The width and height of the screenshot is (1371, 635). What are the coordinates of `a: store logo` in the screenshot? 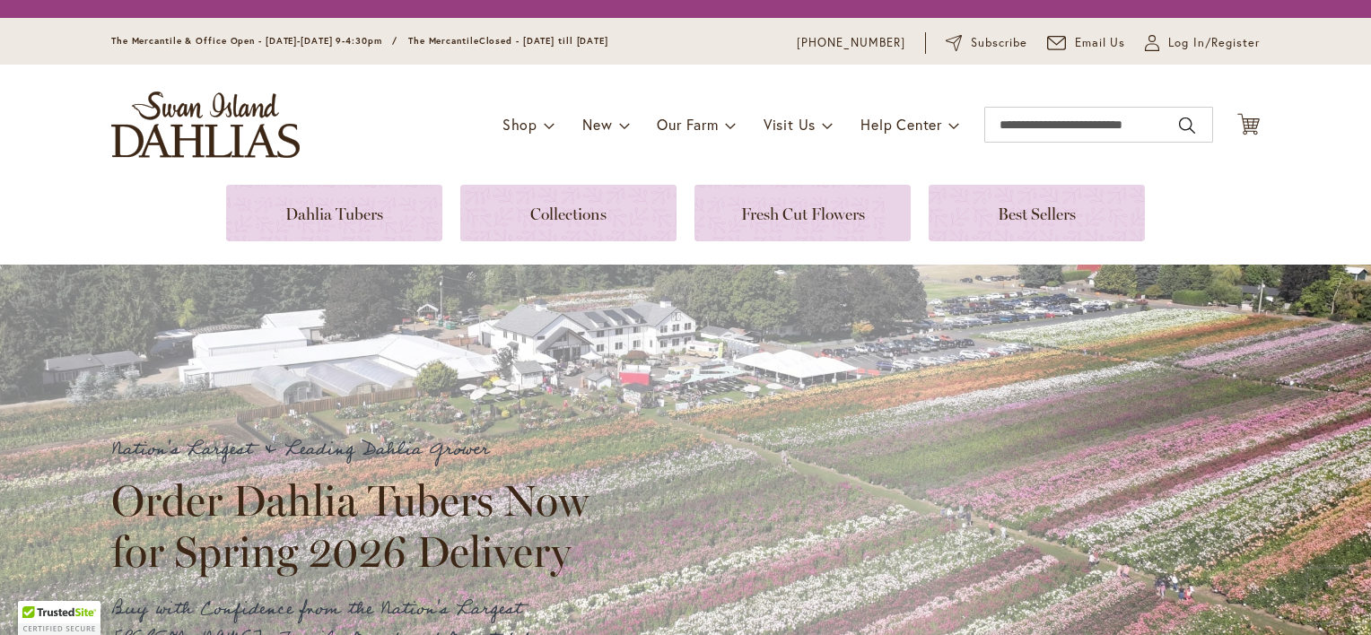 It's located at (205, 125).